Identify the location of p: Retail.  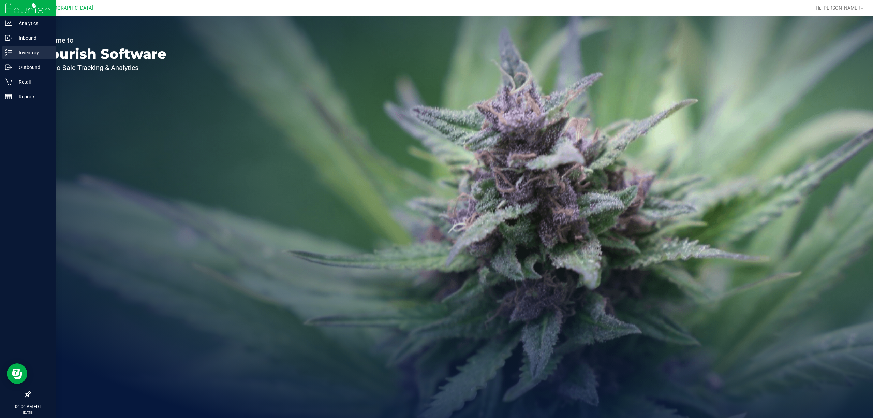
(32, 82).